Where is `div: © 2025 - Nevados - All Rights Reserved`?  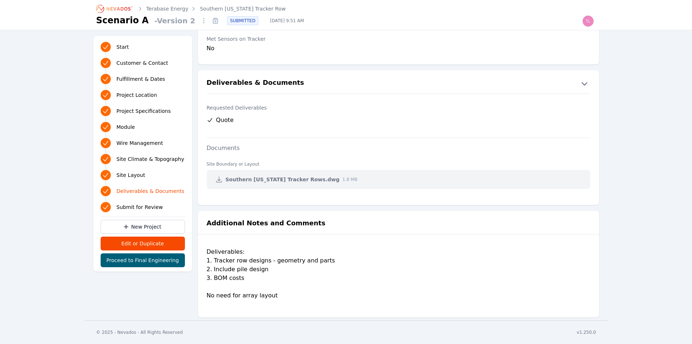 div: © 2025 - Nevados - All Rights Reserved is located at coordinates (140, 332).